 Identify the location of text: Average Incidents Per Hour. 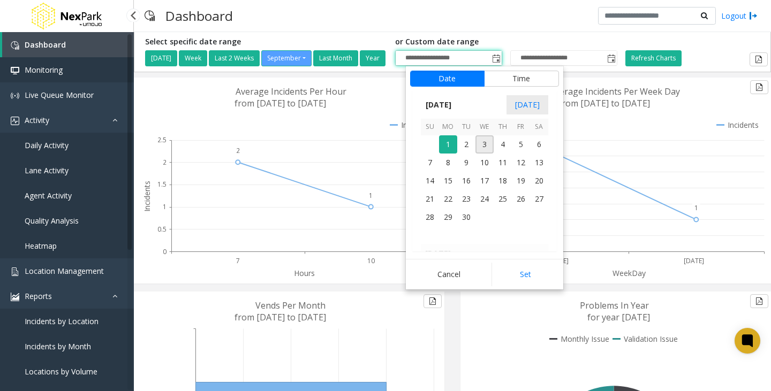
(291, 92).